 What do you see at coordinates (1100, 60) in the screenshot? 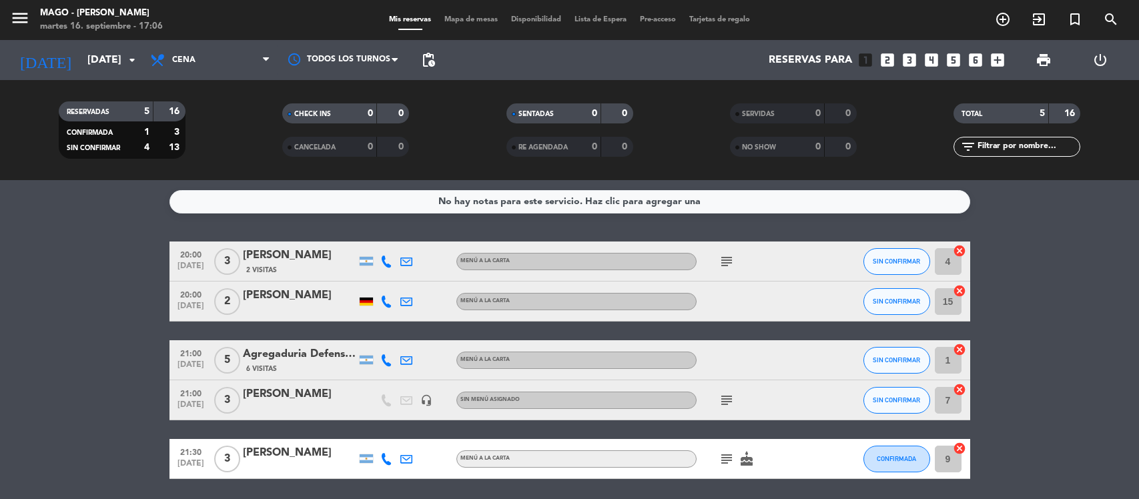
I see `i: power_settings_new` at bounding box center [1100, 60].